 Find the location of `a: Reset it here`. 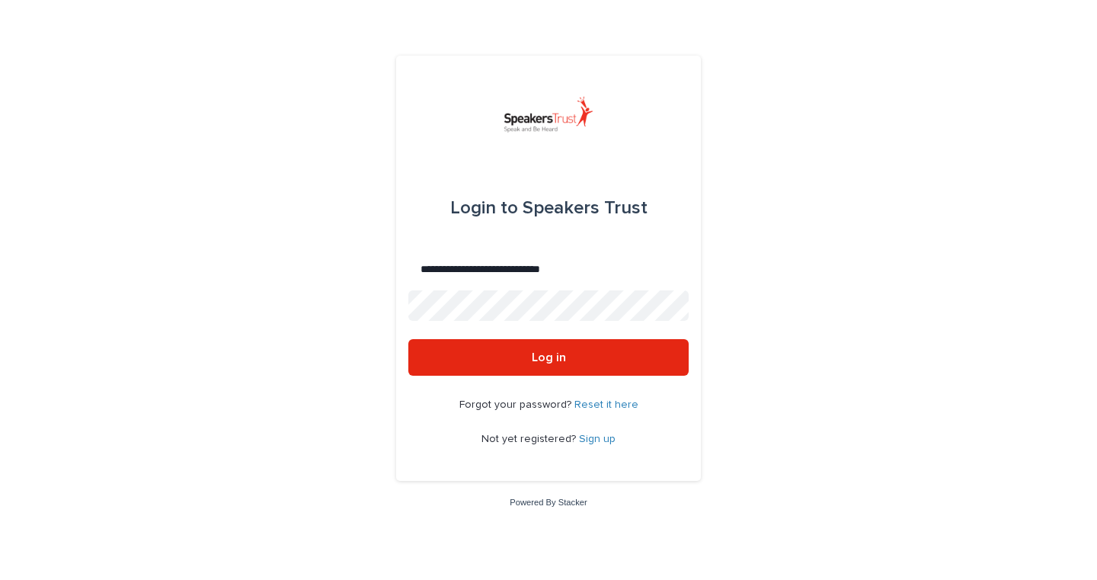

a: Reset it here is located at coordinates (606, 405).